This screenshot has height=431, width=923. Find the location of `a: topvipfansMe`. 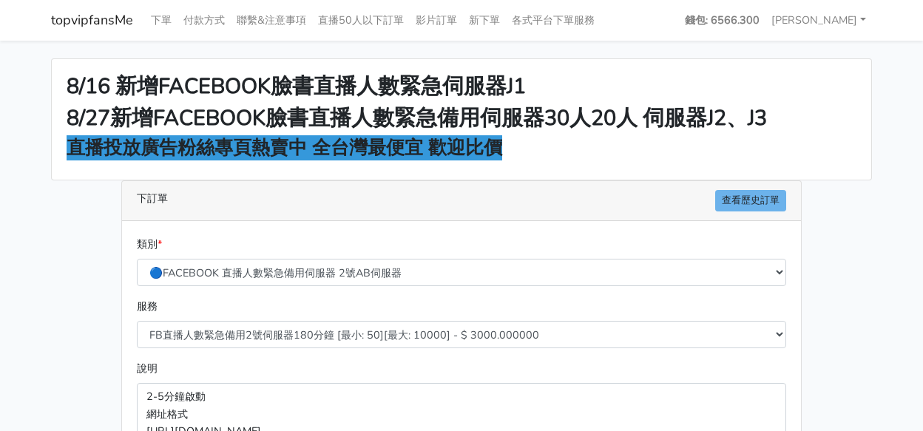

a: topvipfansMe is located at coordinates (92, 20).